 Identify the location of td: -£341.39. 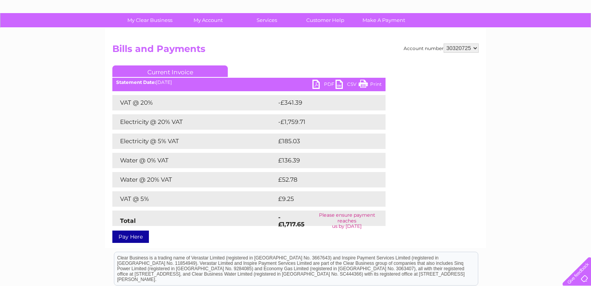
(324, 103).